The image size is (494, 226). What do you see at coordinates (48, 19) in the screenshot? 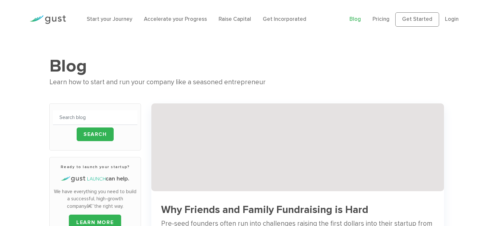
I see `img: Gust Logo` at bounding box center [48, 19].